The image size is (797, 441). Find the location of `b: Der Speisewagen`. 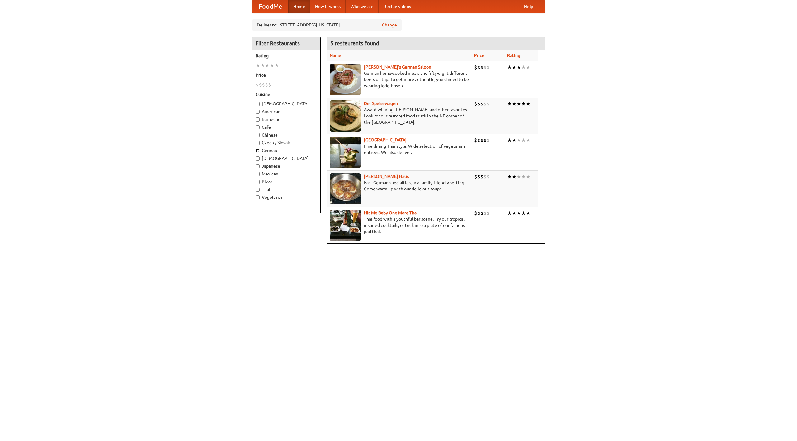

b: Der Speisewagen is located at coordinates (381, 103).